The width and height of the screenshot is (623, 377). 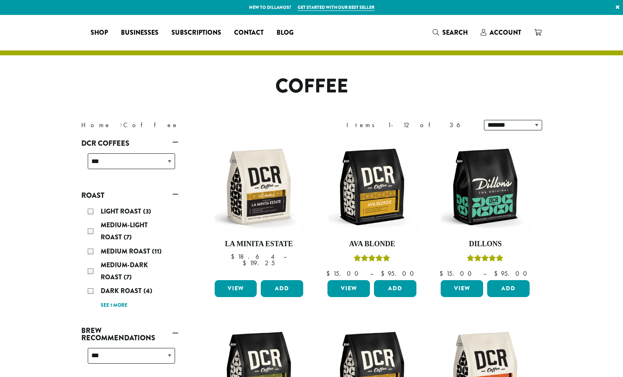 What do you see at coordinates (311, 86) in the screenshot?
I see `h1: Coffee` at bounding box center [311, 86].